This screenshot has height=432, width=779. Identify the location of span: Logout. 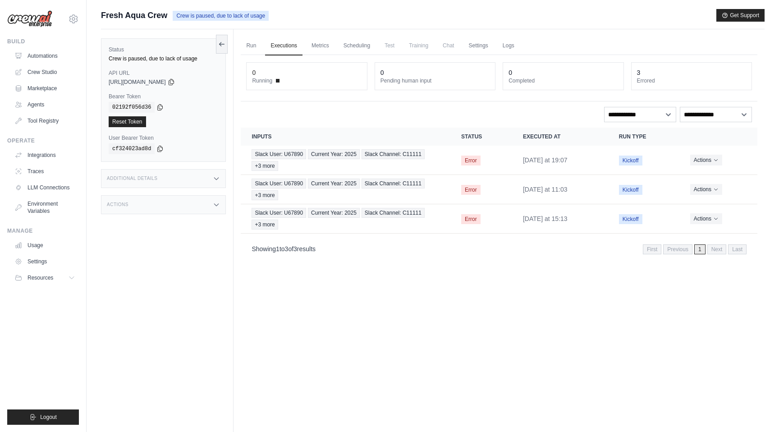
(48, 417).